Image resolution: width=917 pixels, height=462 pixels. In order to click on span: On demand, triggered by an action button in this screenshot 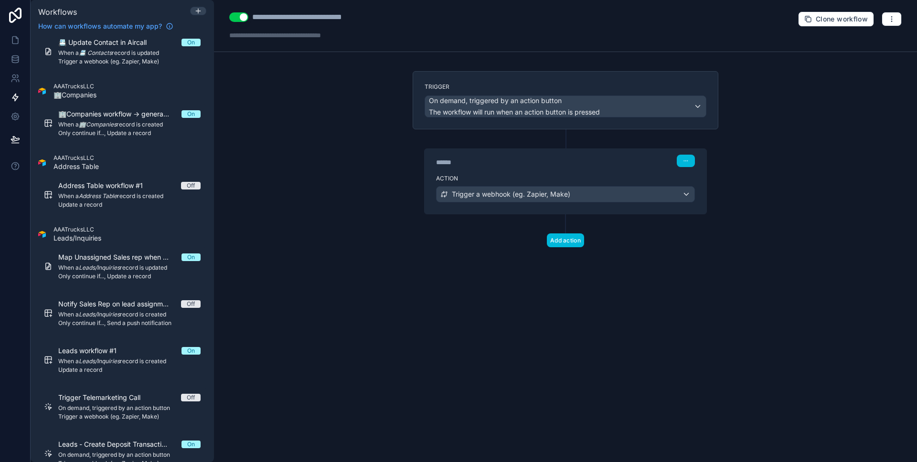, I will do `click(495, 101)`.